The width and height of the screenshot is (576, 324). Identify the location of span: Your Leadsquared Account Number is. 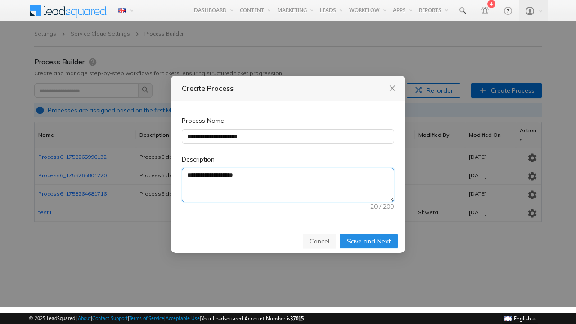
(252, 318).